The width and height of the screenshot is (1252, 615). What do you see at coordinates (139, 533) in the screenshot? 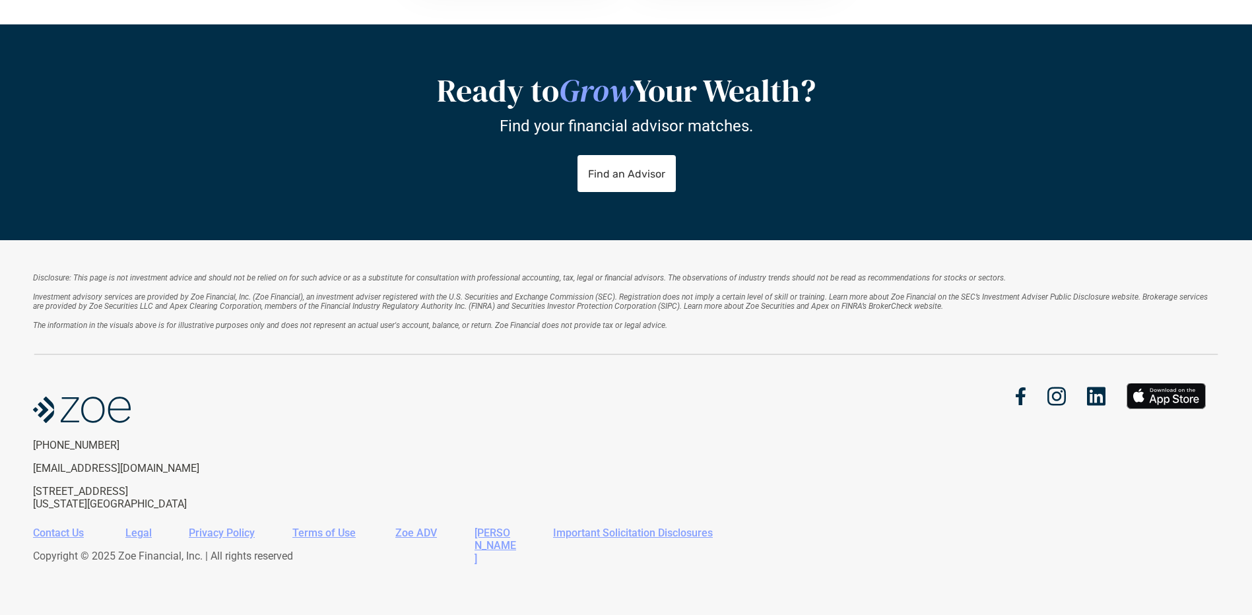
I see `a: Legal` at bounding box center [139, 533].